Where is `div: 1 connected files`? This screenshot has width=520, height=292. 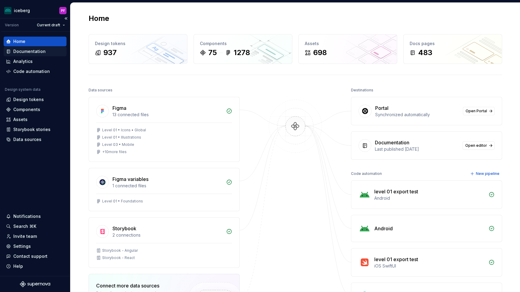 div: 1 connected files is located at coordinates (168, 186).